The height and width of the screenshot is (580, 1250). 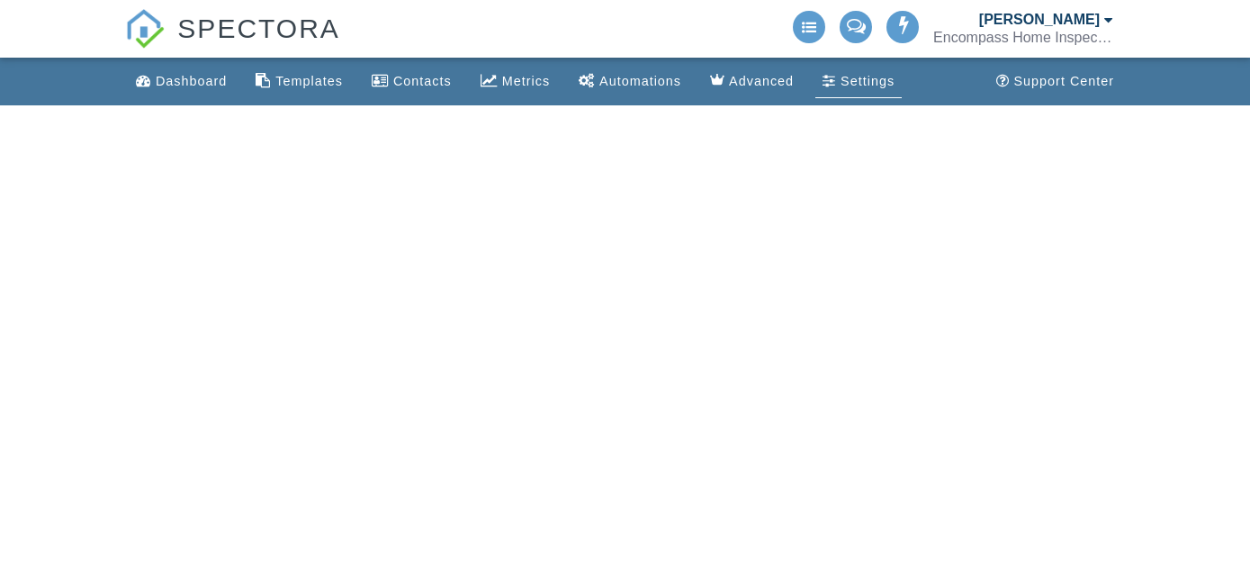 I want to click on div: Advanced, so click(x=761, y=81).